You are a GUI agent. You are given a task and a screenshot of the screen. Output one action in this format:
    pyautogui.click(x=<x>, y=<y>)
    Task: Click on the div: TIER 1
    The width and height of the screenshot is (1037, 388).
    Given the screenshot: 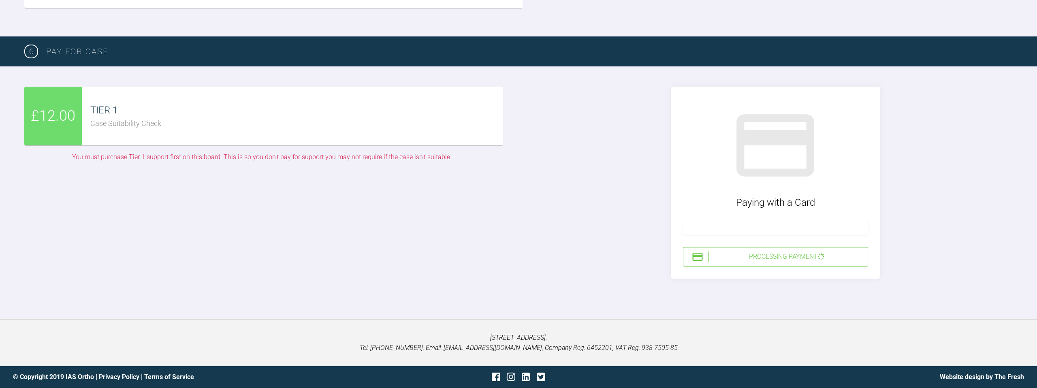 What is the action you would take?
    pyautogui.click(x=297, y=110)
    